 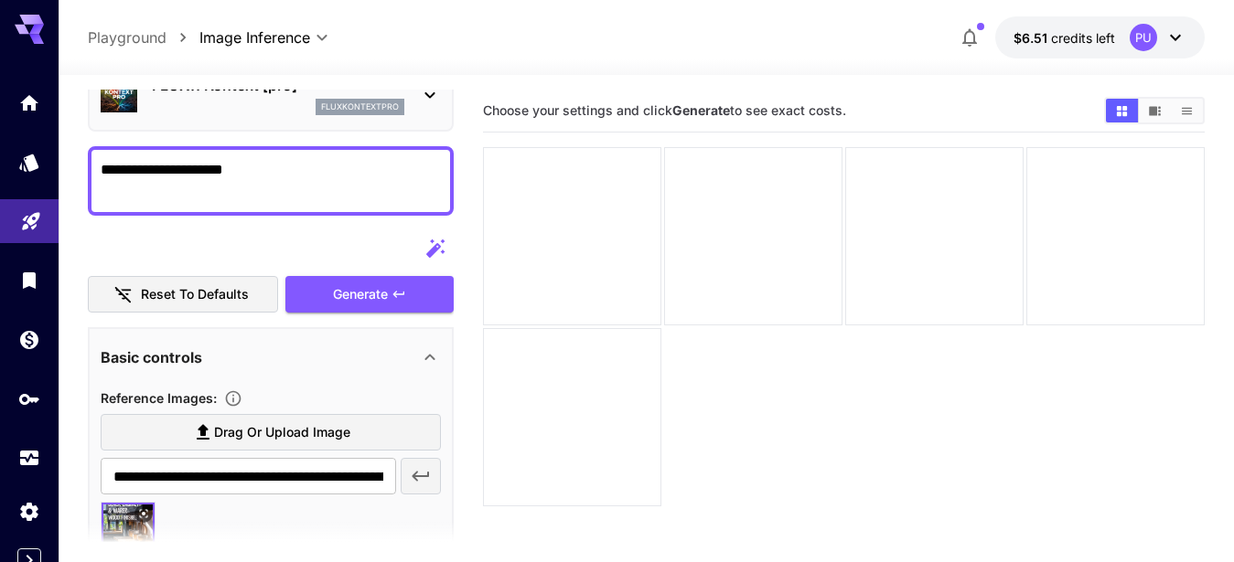 What do you see at coordinates (127, 37) in the screenshot?
I see `p: Playground` at bounding box center [127, 37].